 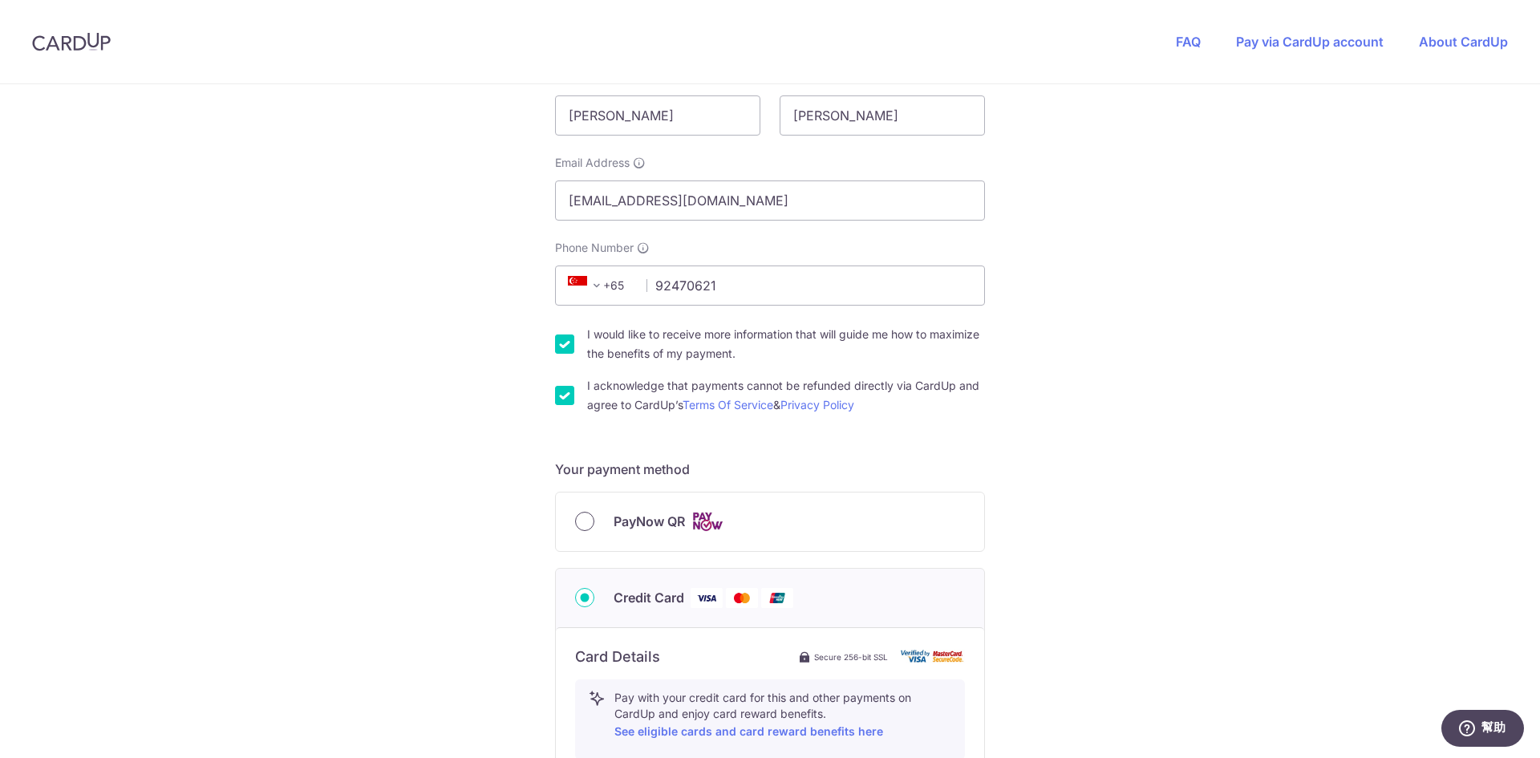 I want to click on a: Privacy Policy, so click(x=817, y=404).